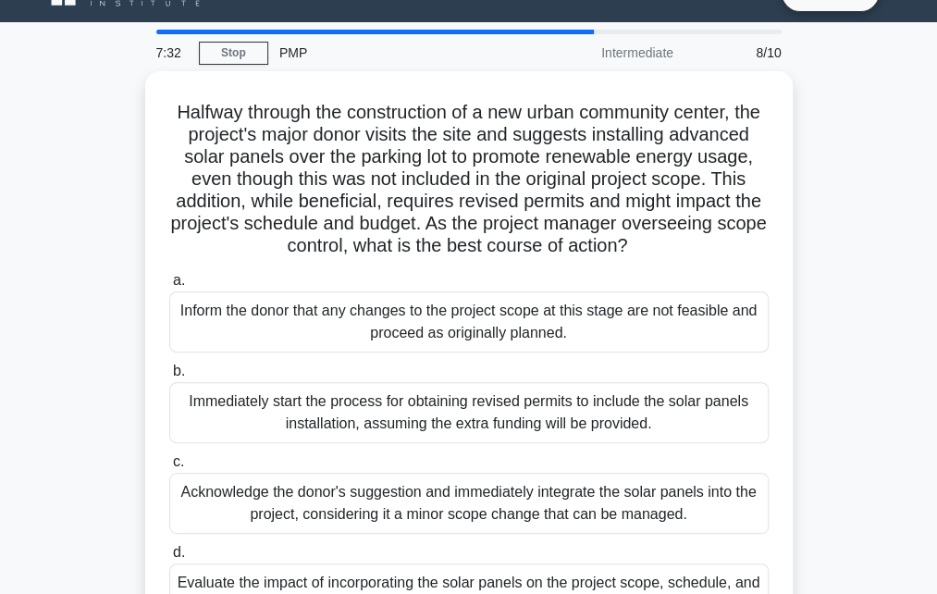 The width and height of the screenshot is (937, 594). I want to click on div: Immediately start the process for obtaining revised permits to include the solar panels installat..., so click(469, 412).